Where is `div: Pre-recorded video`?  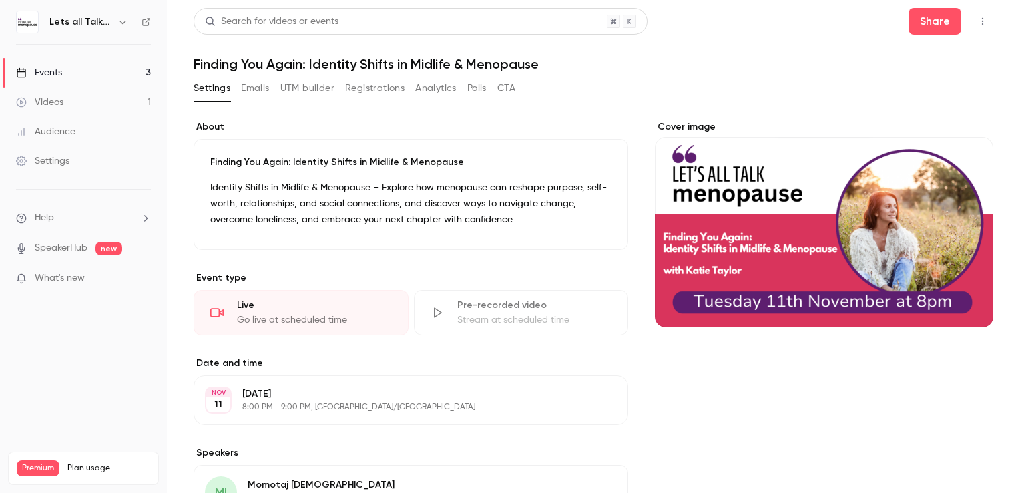
div: Pre-recorded video is located at coordinates (535, 305).